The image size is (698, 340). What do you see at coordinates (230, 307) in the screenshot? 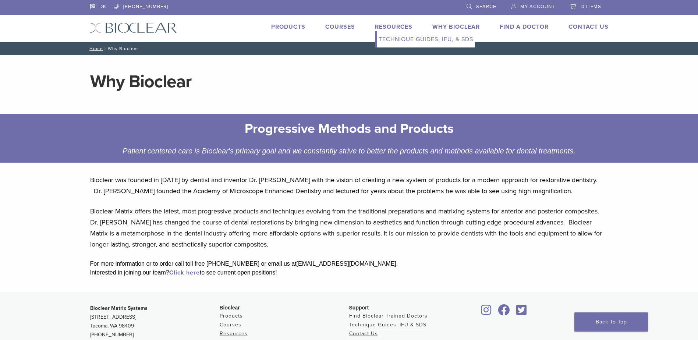
I see `span: Bioclear` at bounding box center [230, 307].